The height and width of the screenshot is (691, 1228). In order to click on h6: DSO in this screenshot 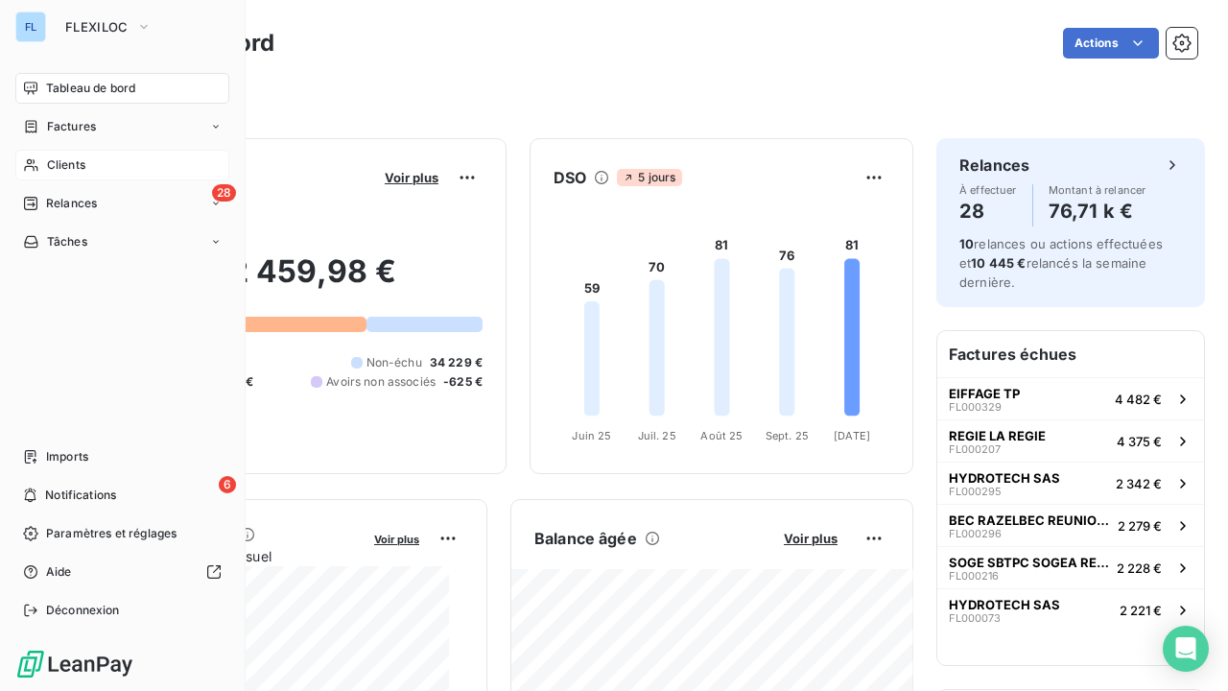, I will do `click(570, 177)`.